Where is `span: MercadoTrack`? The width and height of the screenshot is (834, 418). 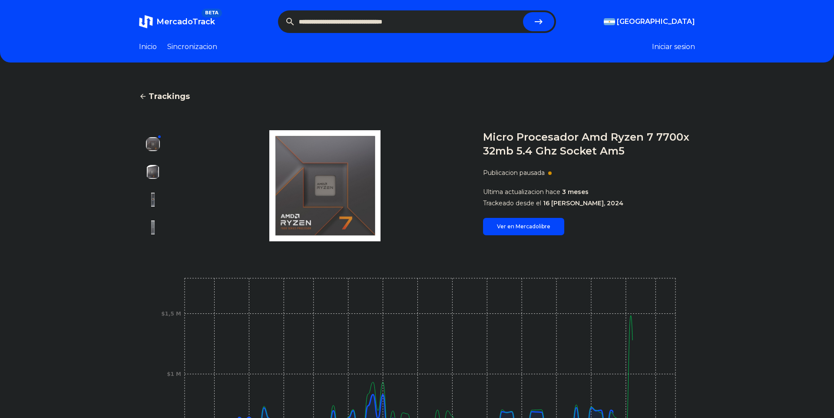
span: MercadoTrack is located at coordinates (185, 22).